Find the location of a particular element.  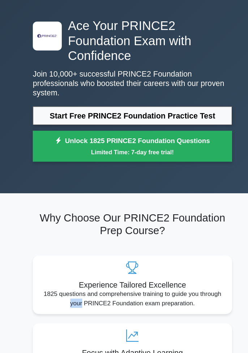

small: Limited Time: 7-day free trial! is located at coordinates (124, 163).